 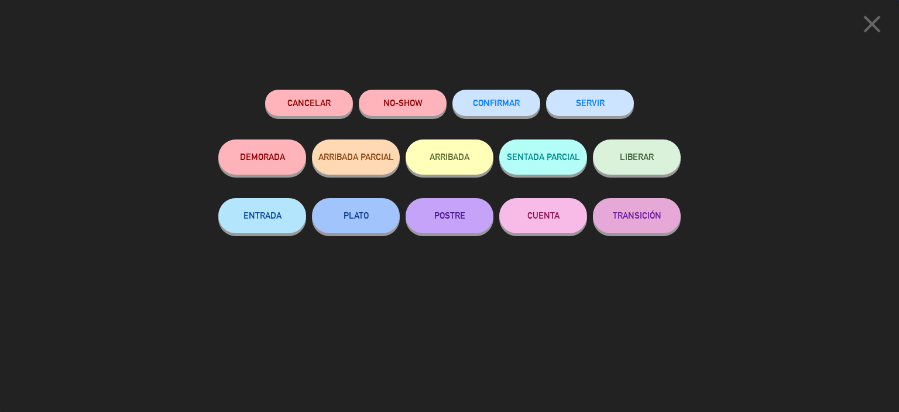 What do you see at coordinates (262, 215) in the screenshot?
I see `button: ENTRADA` at bounding box center [262, 215].